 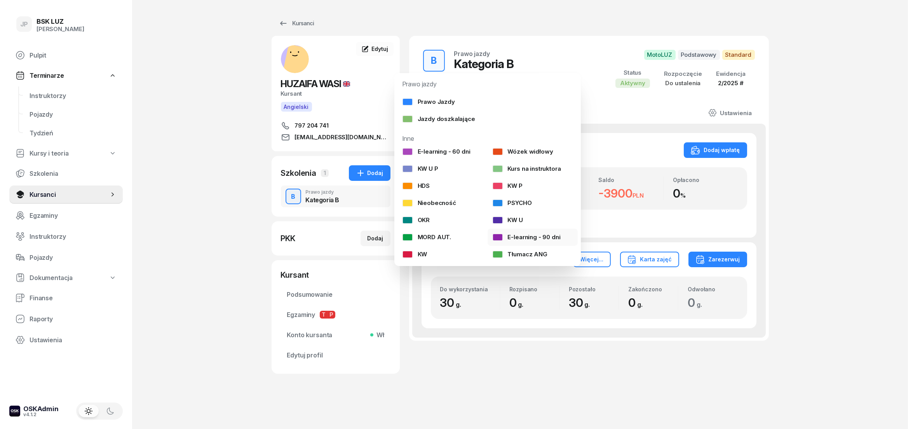 I want to click on div: E-learning - 60 dni, so click(x=436, y=152).